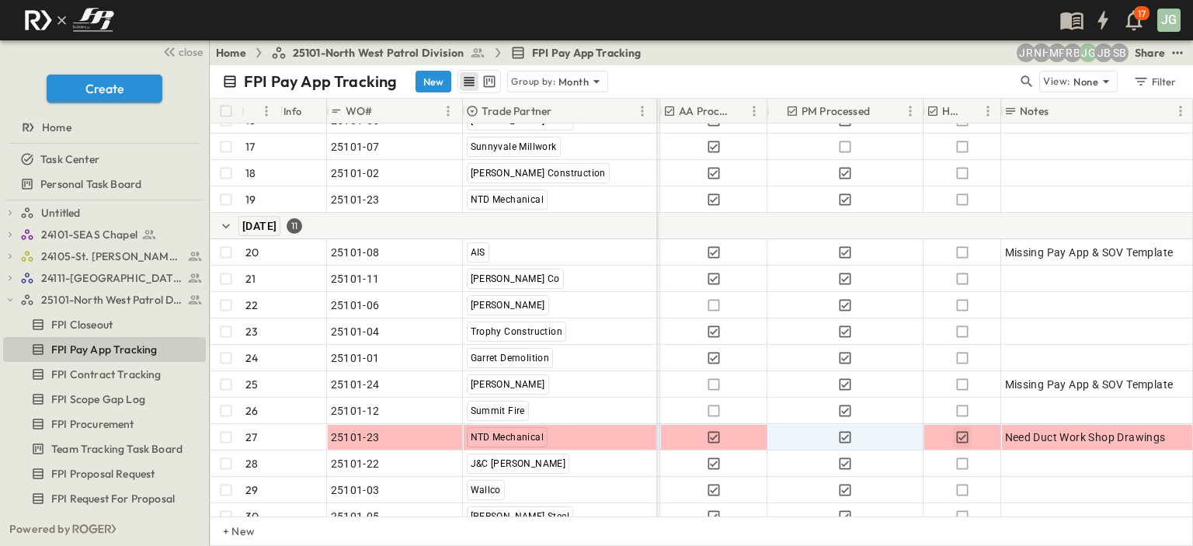  I want to click on span: 25101-12, so click(355, 411).